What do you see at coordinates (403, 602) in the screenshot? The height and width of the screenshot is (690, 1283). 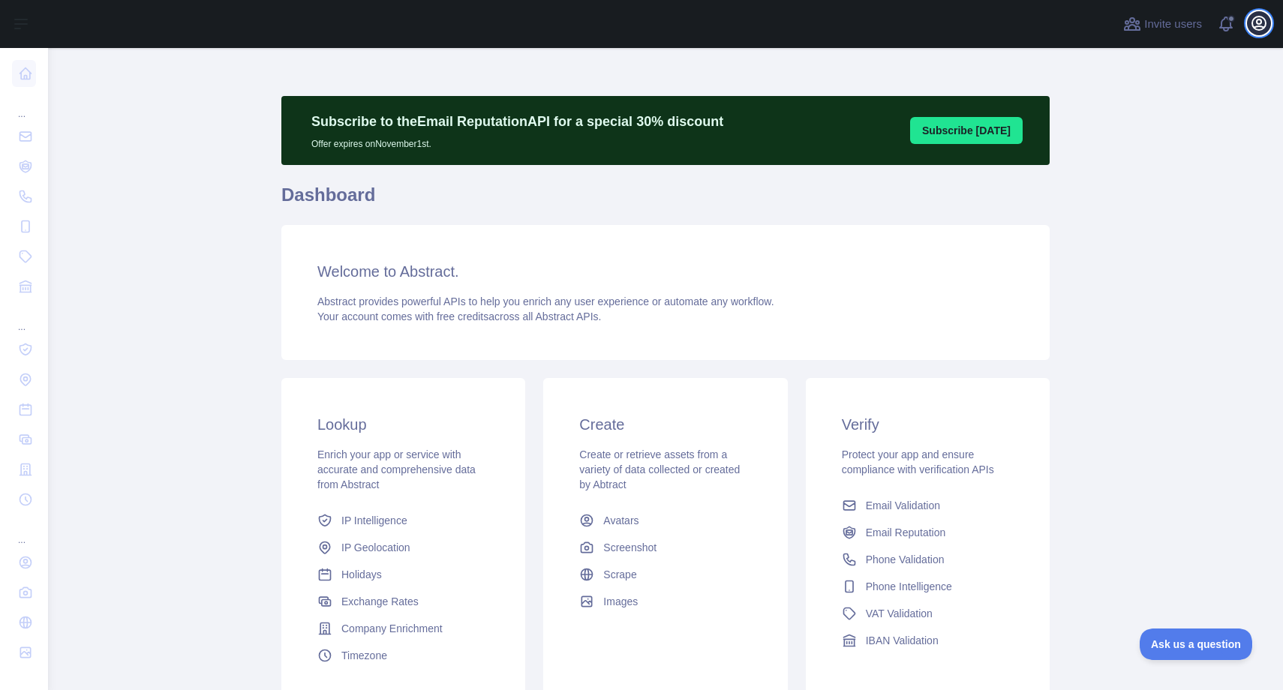 I see `a: Exchange Rates` at bounding box center [403, 602].